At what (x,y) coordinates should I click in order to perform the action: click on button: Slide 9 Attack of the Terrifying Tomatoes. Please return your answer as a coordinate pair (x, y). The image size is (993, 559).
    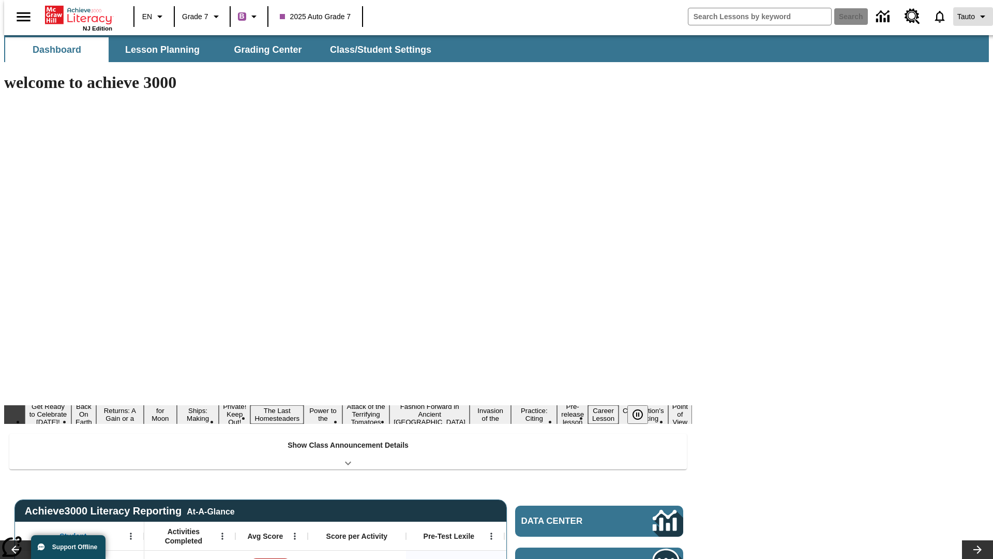
    Looking at the image, I should click on (366, 414).